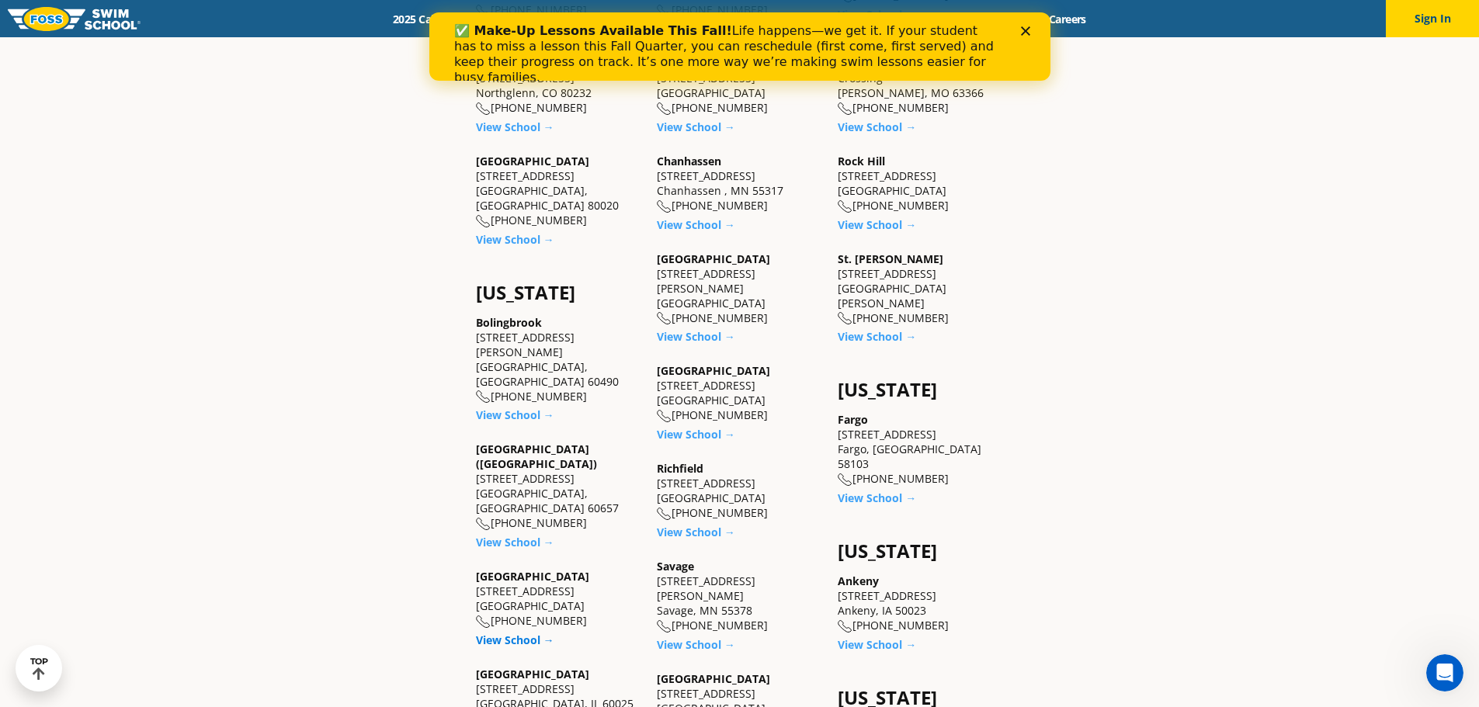 This screenshot has height=707, width=1479. What do you see at coordinates (858, 581) in the screenshot?
I see `a: Ankeny` at bounding box center [858, 581].